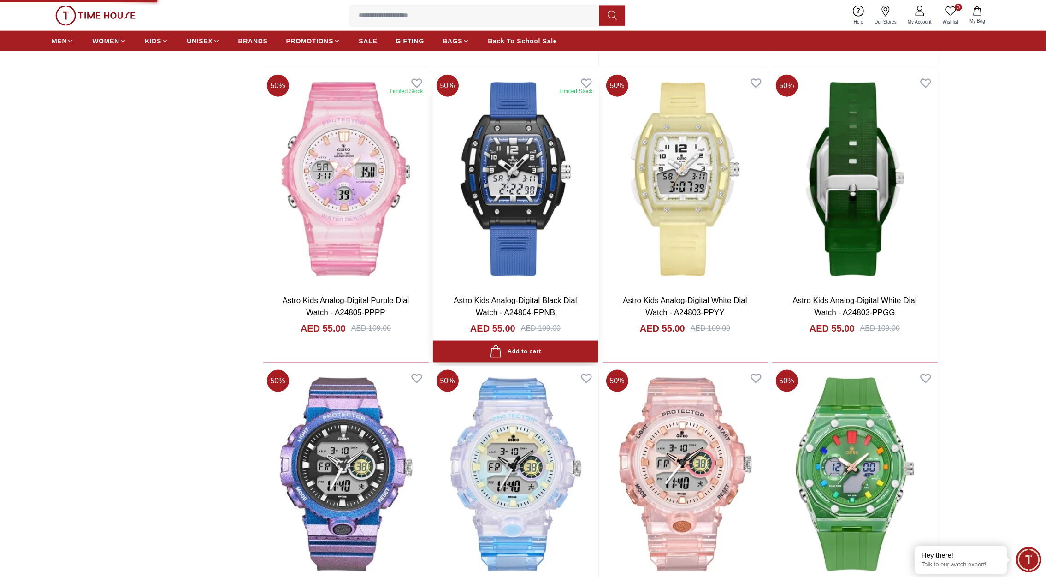 The image size is (1046, 577). I want to click on span: Back To School Sale, so click(522, 41).